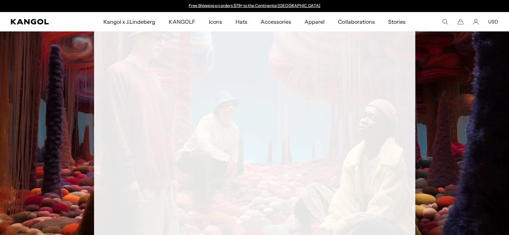  I want to click on span: Icons, so click(215, 22).